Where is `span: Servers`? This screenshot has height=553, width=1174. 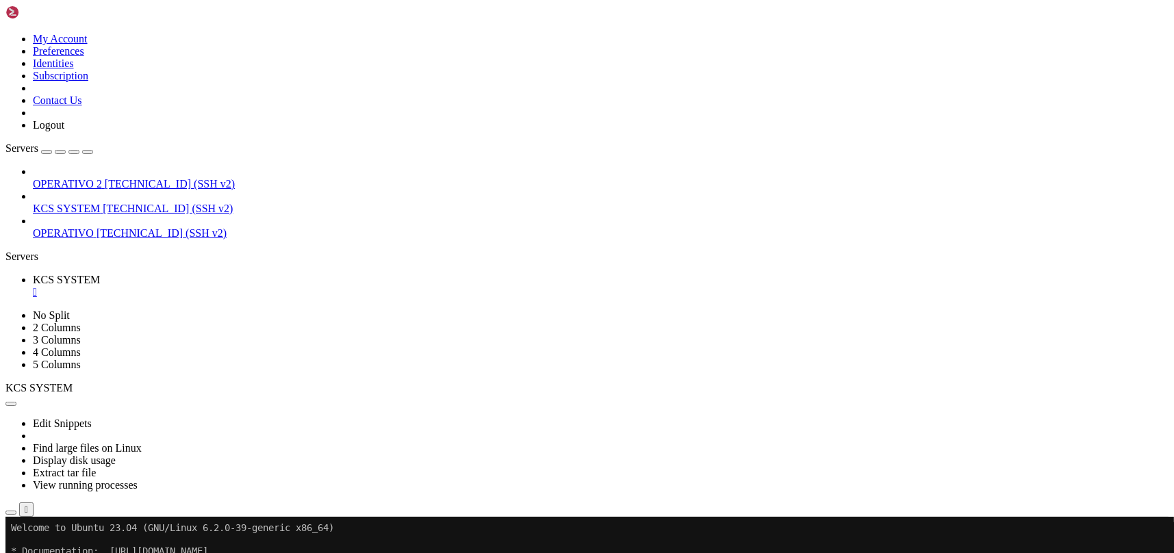
span: Servers is located at coordinates (22, 148).